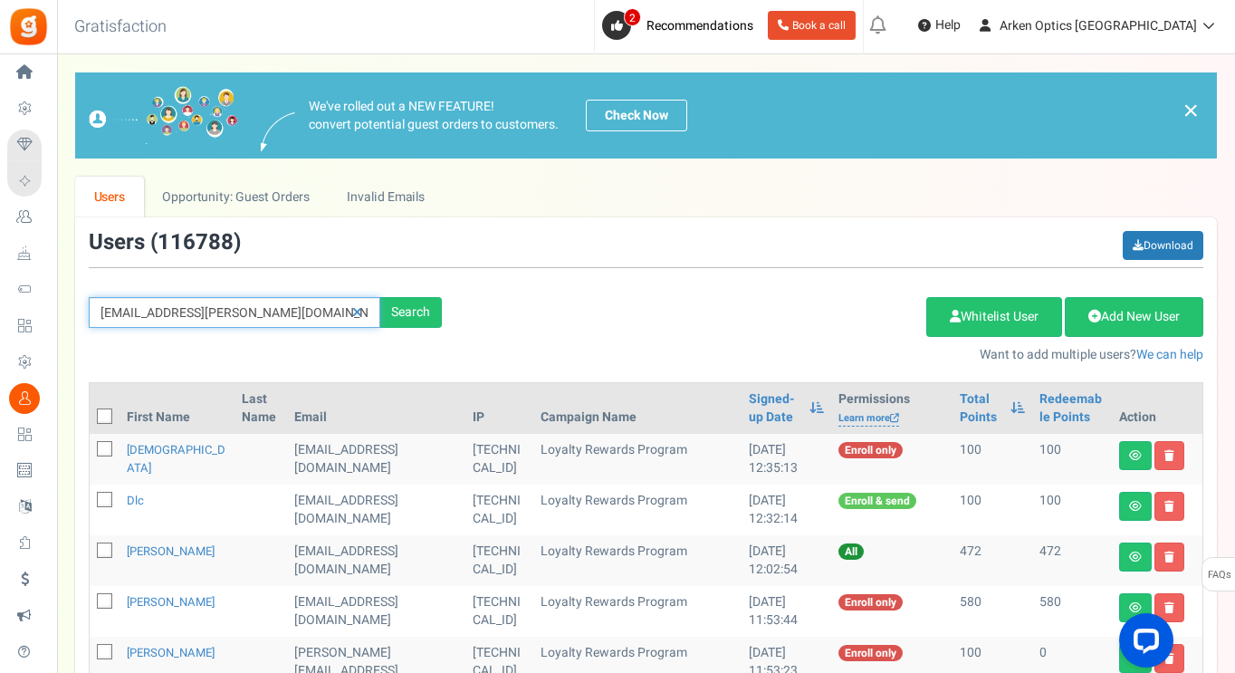 This screenshot has width=1235, height=673. What do you see at coordinates (877, 501) in the screenshot?
I see `span: Enroll & send` at bounding box center [877, 501].